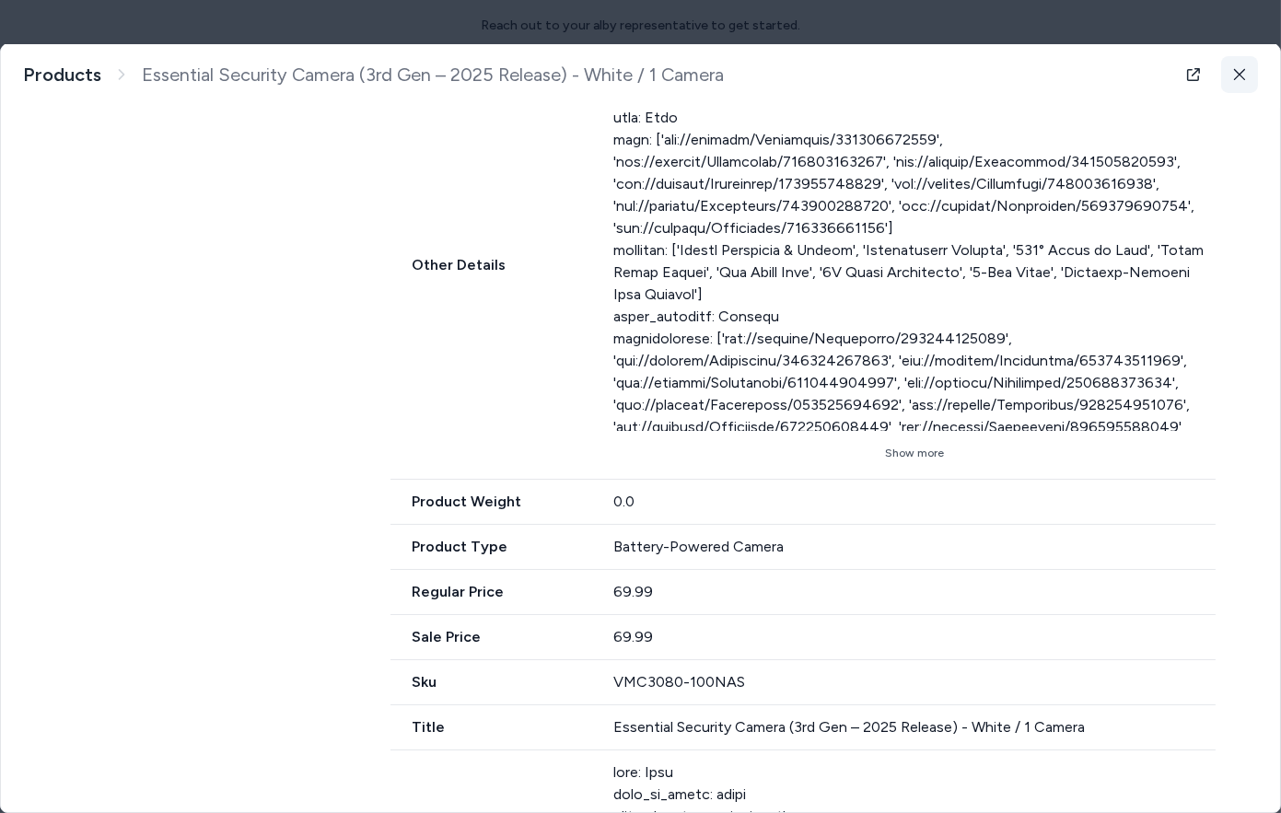 The height and width of the screenshot is (813, 1281). What do you see at coordinates (491, 637) in the screenshot?
I see `span: Sale Price` at bounding box center [491, 637].